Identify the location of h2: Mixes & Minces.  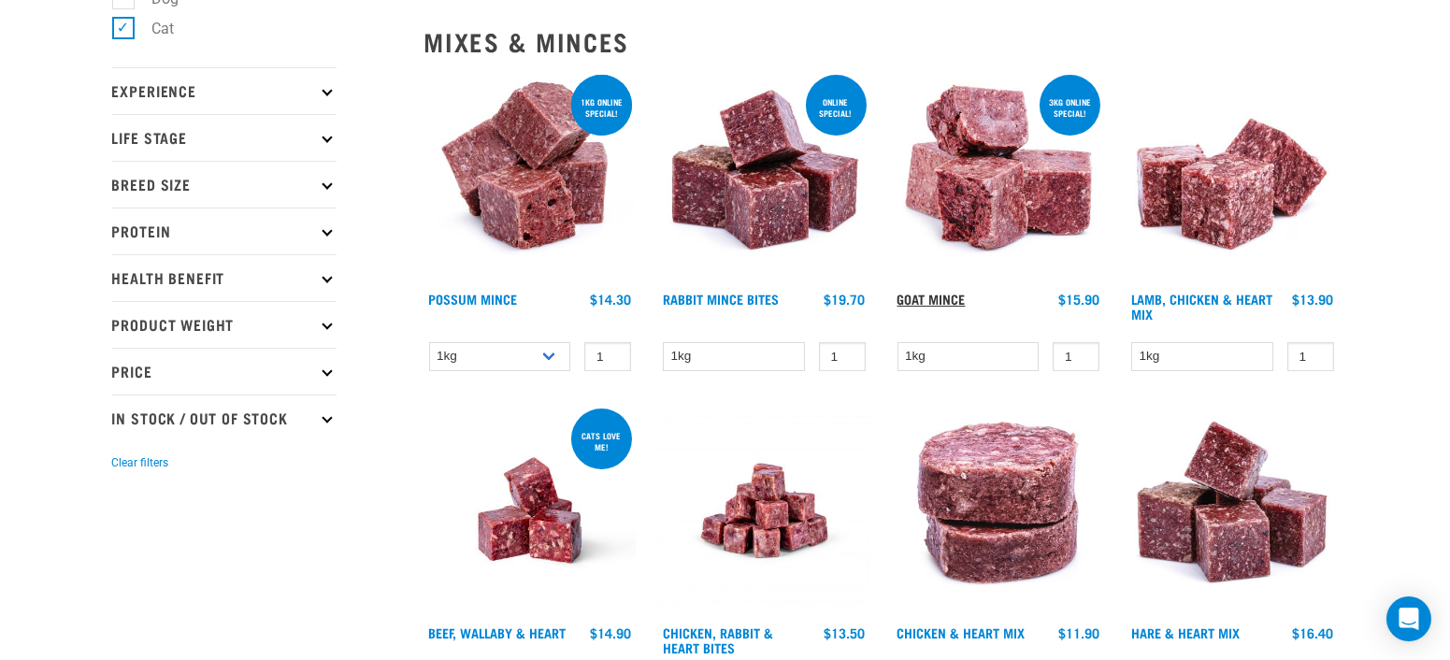
(882, 41).